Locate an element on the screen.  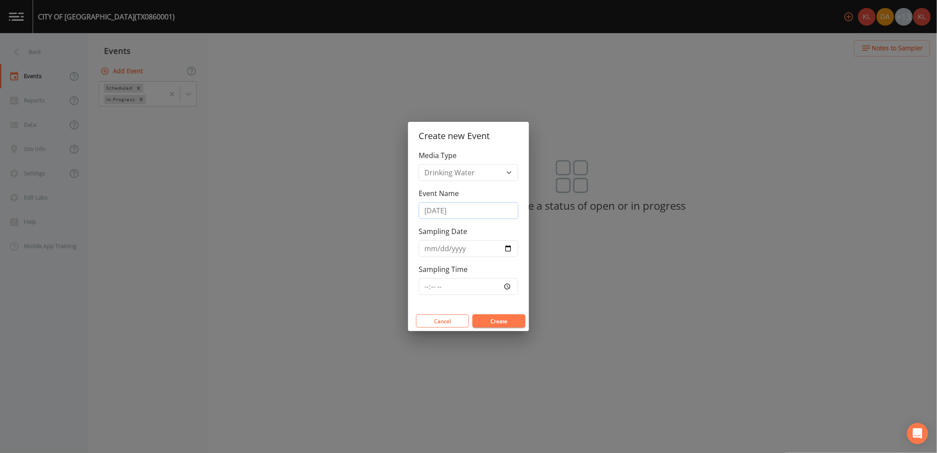
h2: Create new Event is located at coordinates (469, 136).